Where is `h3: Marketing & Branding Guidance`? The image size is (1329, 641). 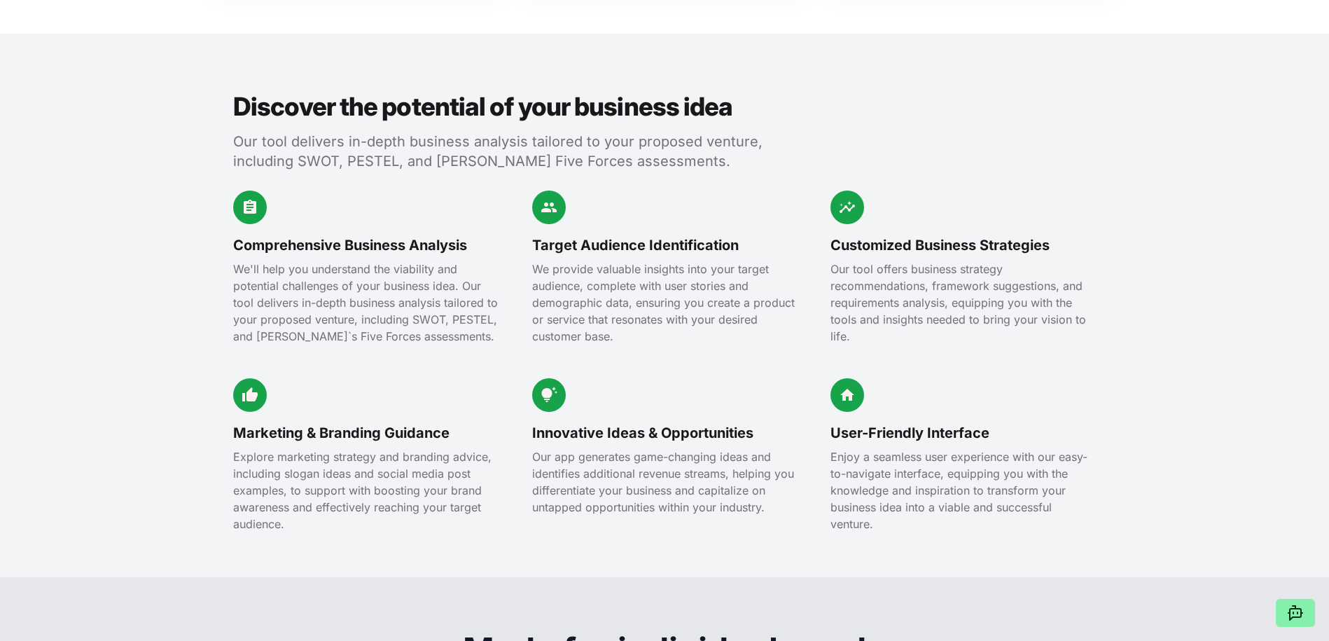
h3: Marketing & Branding Guidance is located at coordinates (365, 433).